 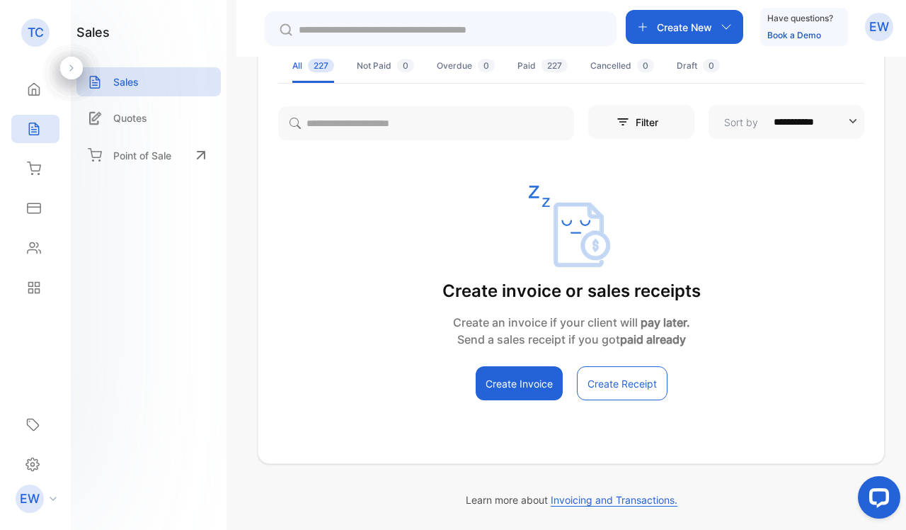 I want to click on p: Learn more about, so click(x=571, y=499).